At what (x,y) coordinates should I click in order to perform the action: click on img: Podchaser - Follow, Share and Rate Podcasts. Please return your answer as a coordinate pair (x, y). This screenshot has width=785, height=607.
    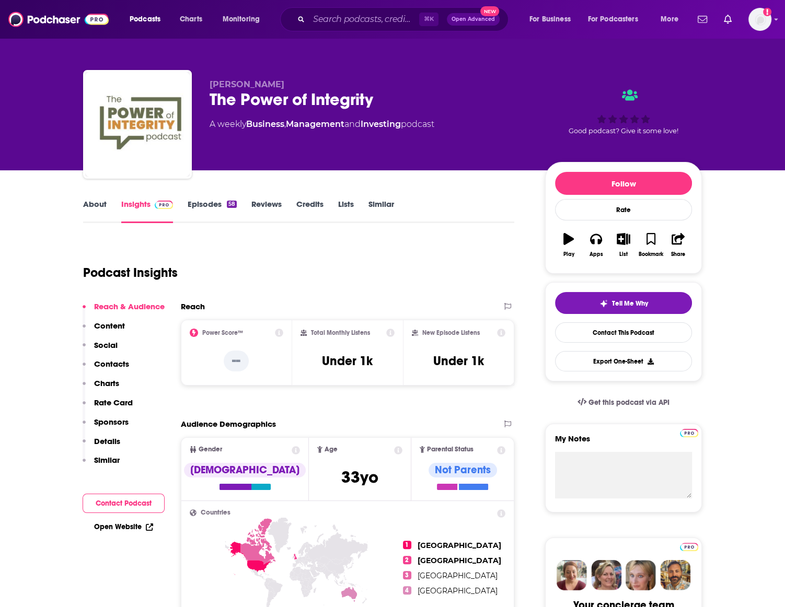
    Looking at the image, I should click on (59, 19).